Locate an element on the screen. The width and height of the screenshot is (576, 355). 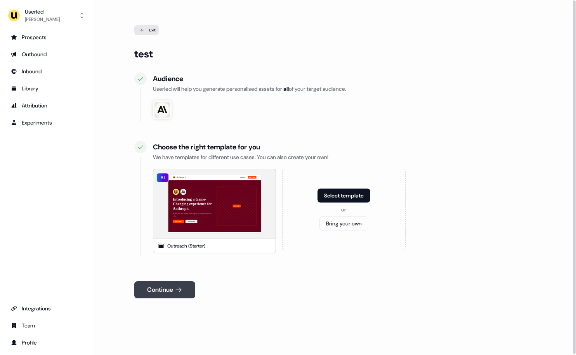
div: Outreach (Starter) is located at coordinates (186, 246).